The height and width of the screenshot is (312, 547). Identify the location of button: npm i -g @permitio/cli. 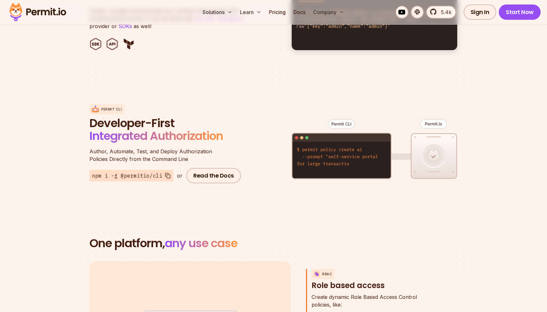
(131, 176).